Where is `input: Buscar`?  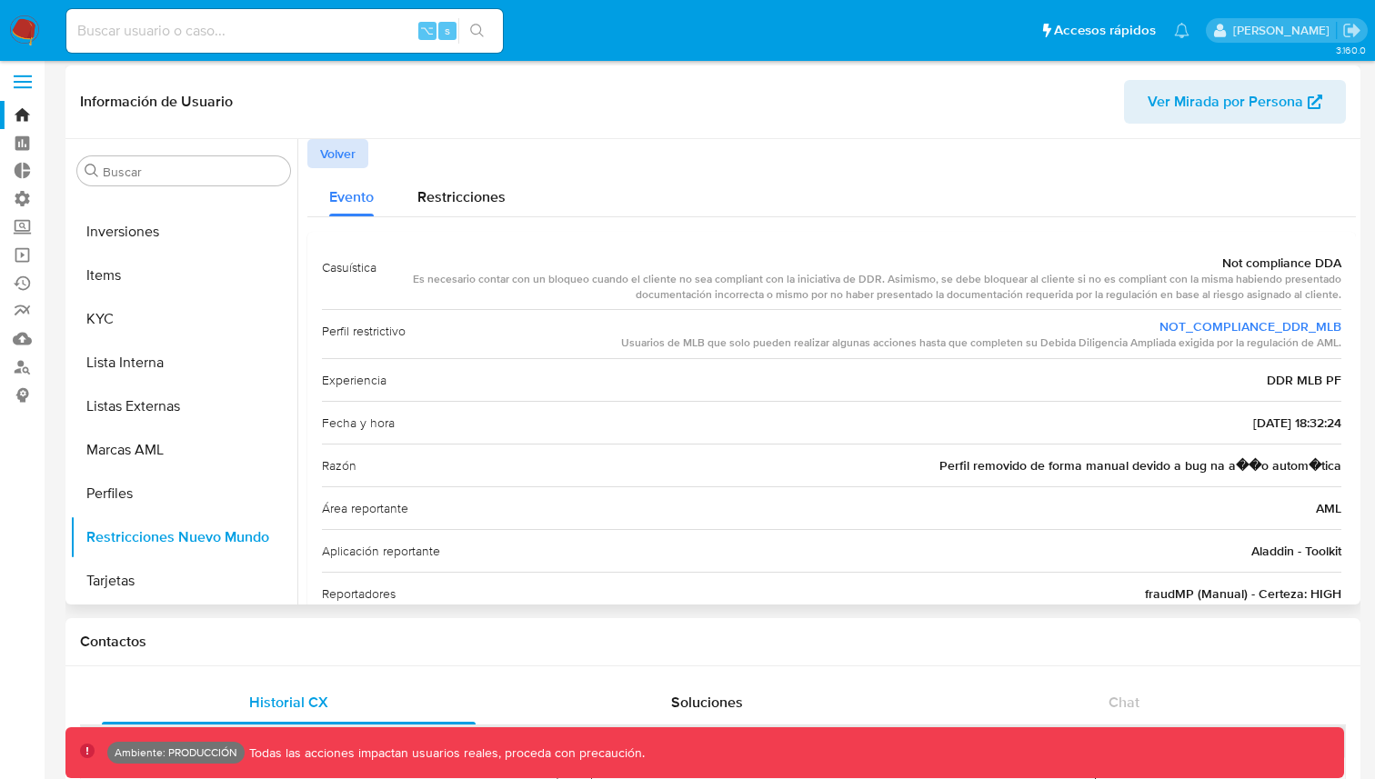
input: Buscar is located at coordinates (193, 172).